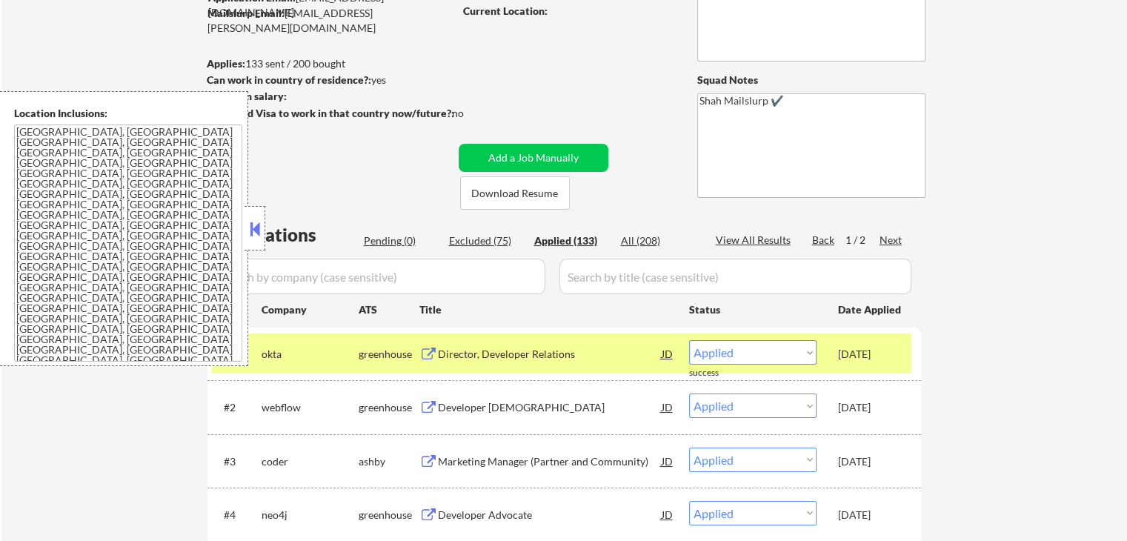 This screenshot has width=1127, height=541. I want to click on div: Director, Developer Relations, so click(550, 354).